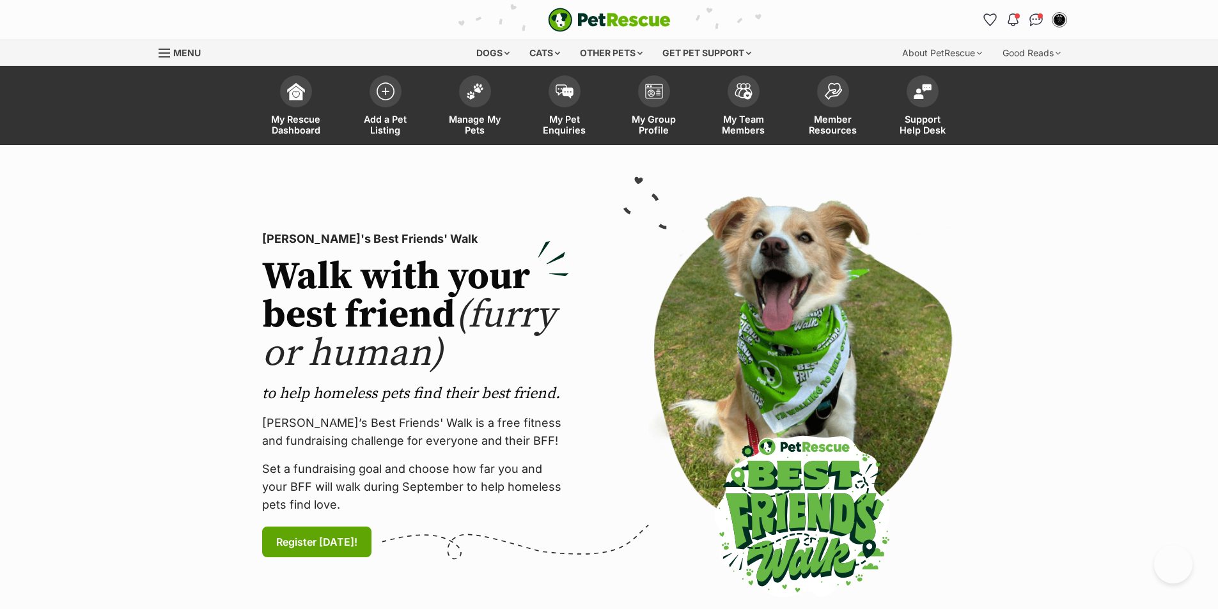 The image size is (1218, 609). I want to click on span: My Group Profile, so click(654, 125).